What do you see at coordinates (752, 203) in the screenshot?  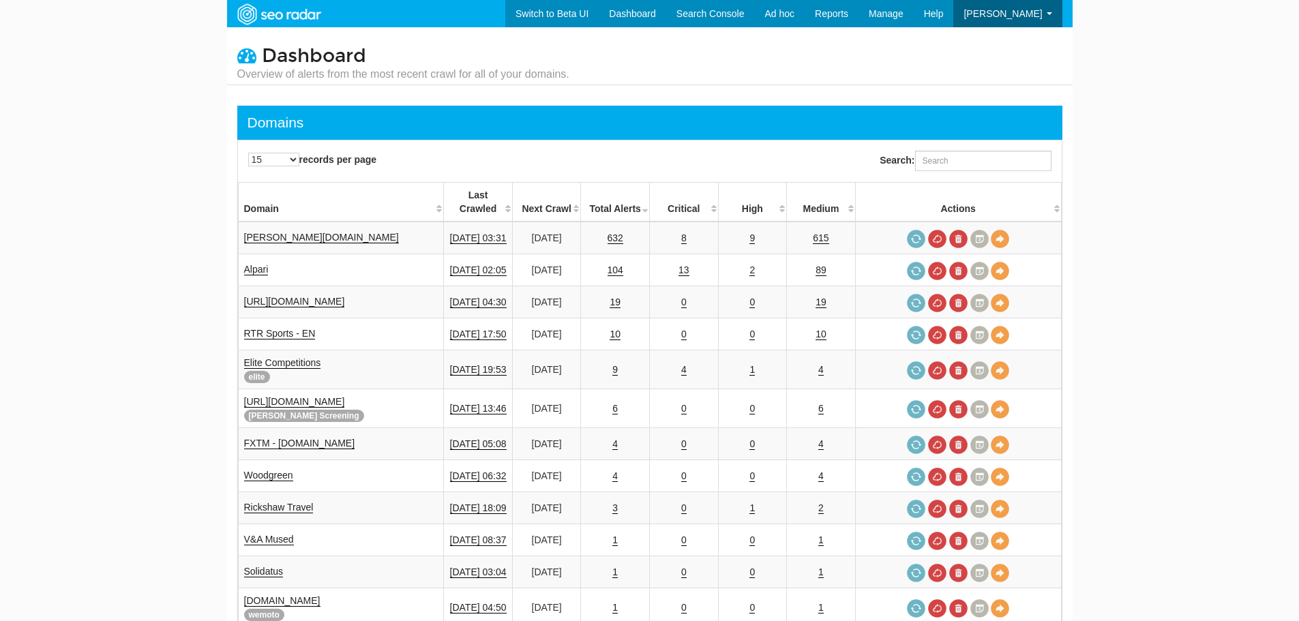 I see `th: High: activate to sort column descending` at bounding box center [752, 203].